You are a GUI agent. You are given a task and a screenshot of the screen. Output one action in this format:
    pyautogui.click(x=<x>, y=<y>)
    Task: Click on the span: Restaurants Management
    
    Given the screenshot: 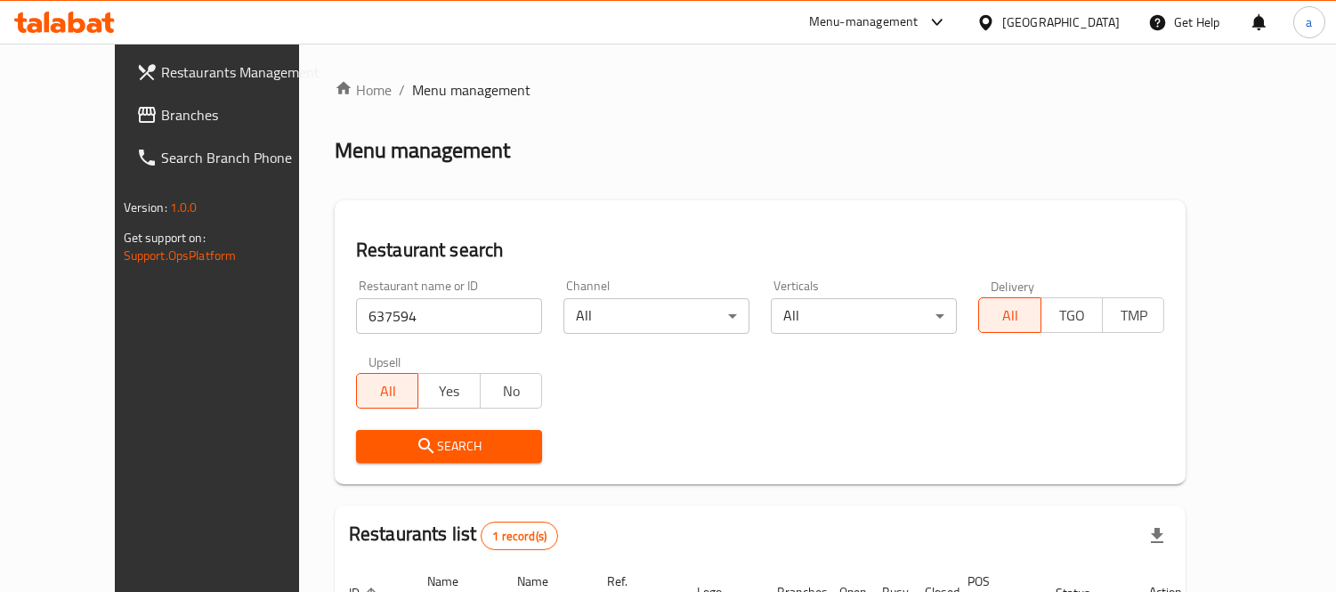 What is the action you would take?
    pyautogui.click(x=242, y=72)
    